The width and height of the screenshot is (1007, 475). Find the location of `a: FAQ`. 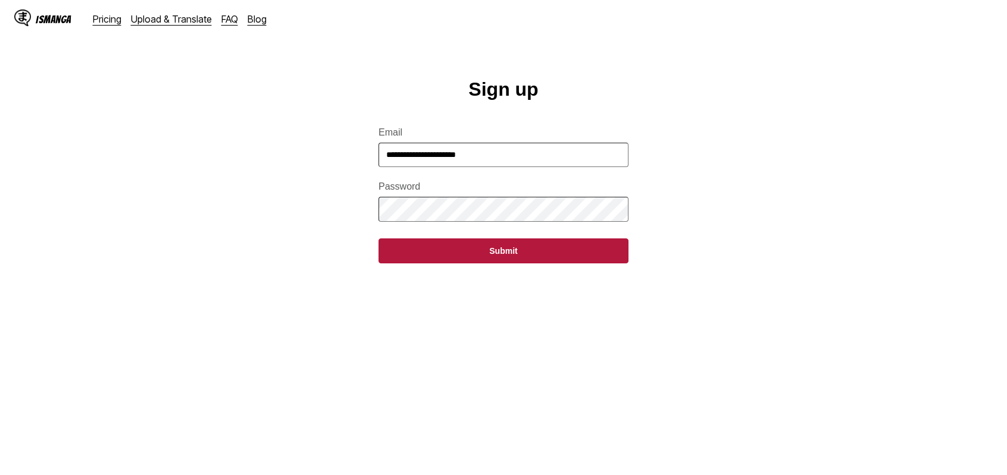

a: FAQ is located at coordinates (230, 19).